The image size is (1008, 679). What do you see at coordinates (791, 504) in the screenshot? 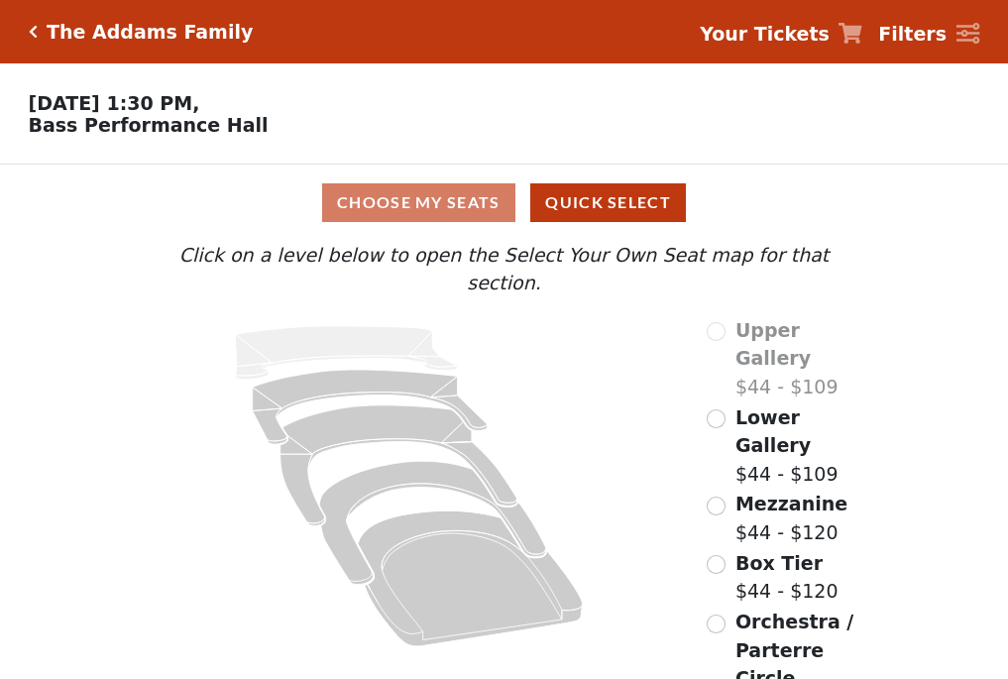
I see `span: Mezzanine` at bounding box center [791, 504].